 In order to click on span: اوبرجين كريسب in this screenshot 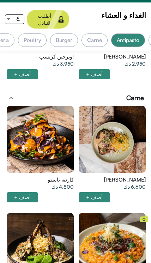, I will do `click(56, 57)`.